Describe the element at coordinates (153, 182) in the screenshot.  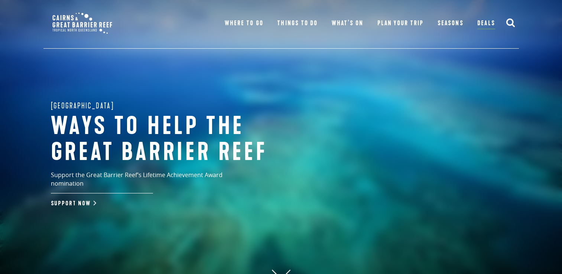
I see `p: Support the Great Barrier Reef’s Lifetime Achievement Award nomination` at that location.